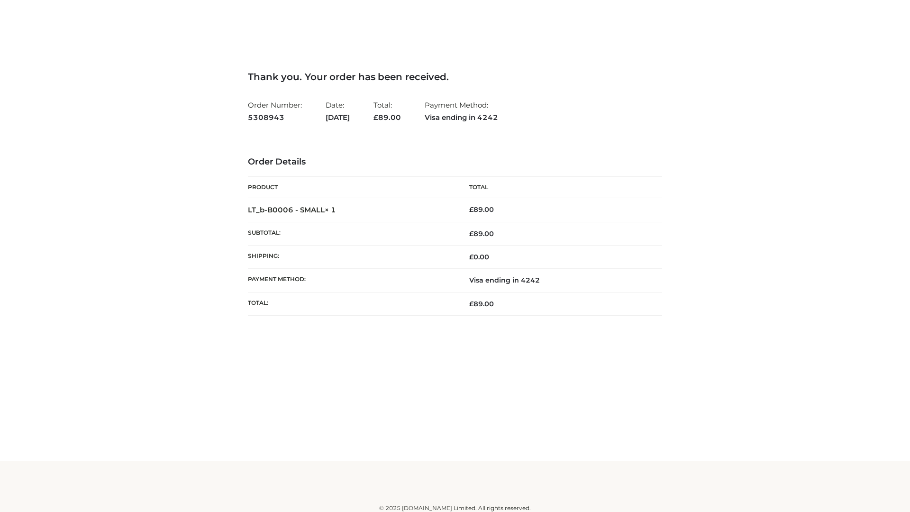 The image size is (910, 512). I want to click on li: Order Number:, so click(275, 111).